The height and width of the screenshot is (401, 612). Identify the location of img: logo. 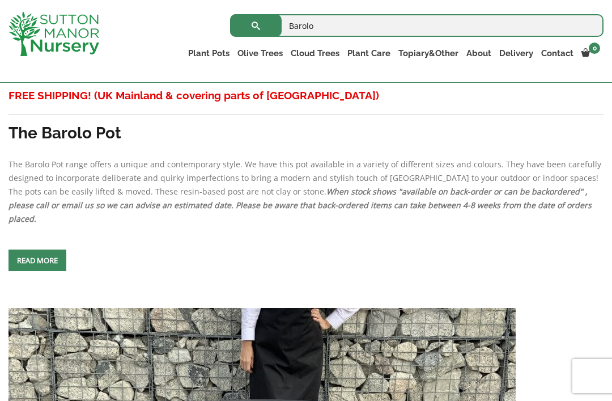
(54, 33).